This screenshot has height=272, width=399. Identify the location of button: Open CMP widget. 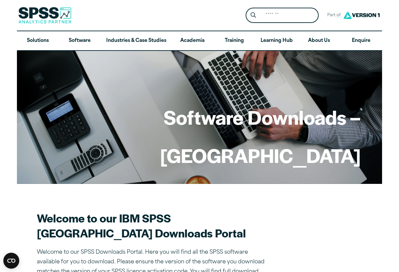
(11, 261).